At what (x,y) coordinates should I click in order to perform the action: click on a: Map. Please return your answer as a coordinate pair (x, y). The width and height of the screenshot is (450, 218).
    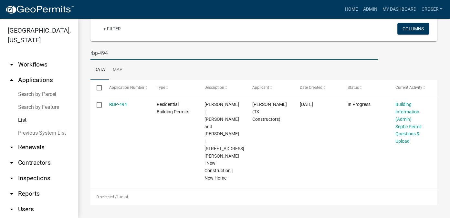
    Looking at the image, I should click on (118, 70).